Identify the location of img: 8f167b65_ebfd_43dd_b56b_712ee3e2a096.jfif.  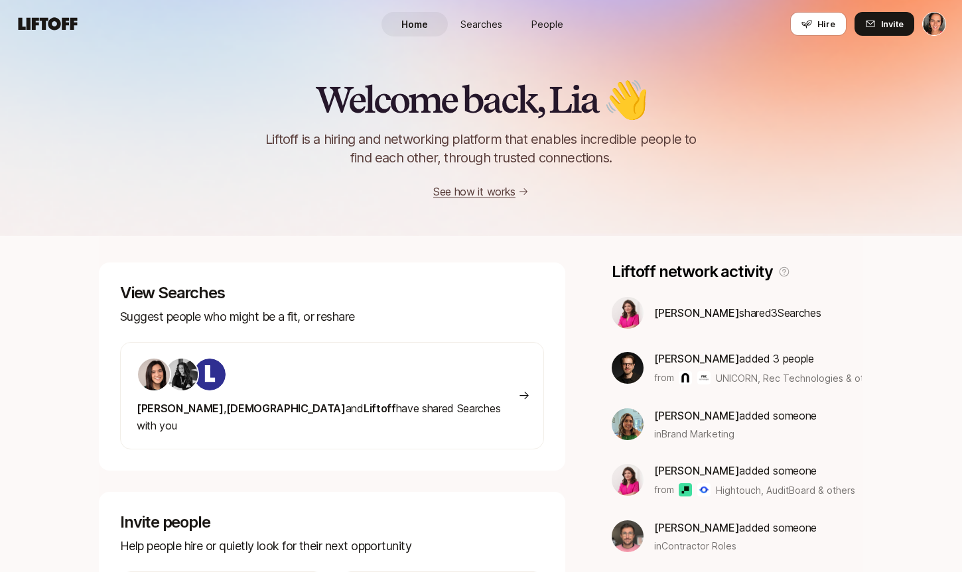
(627, 425).